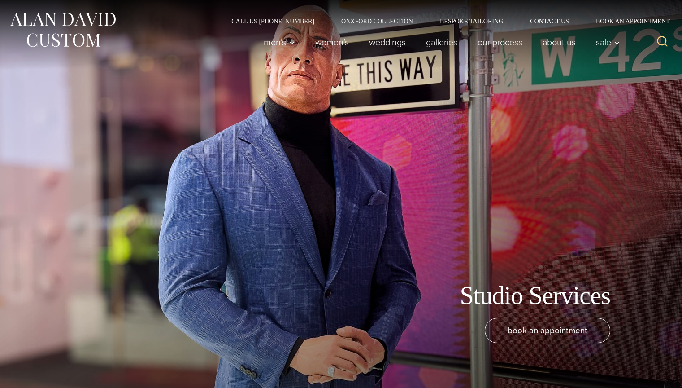  Describe the element at coordinates (535, 295) in the screenshot. I see `h1: Studio Services` at that location.